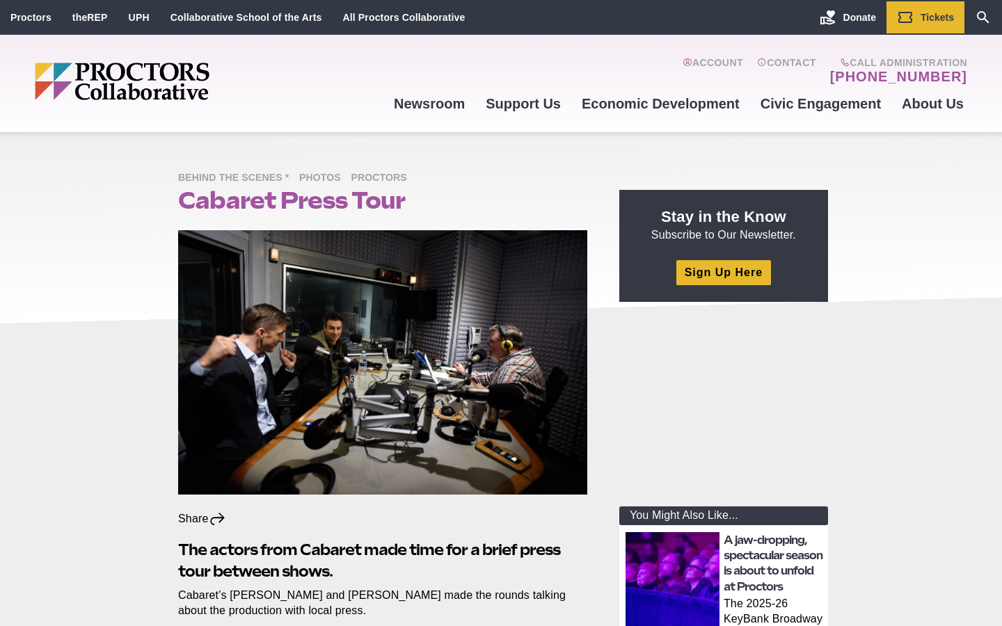 This screenshot has width=1002, height=626. What do you see at coordinates (202, 519) in the screenshot?
I see `div: Share` at bounding box center [202, 519].